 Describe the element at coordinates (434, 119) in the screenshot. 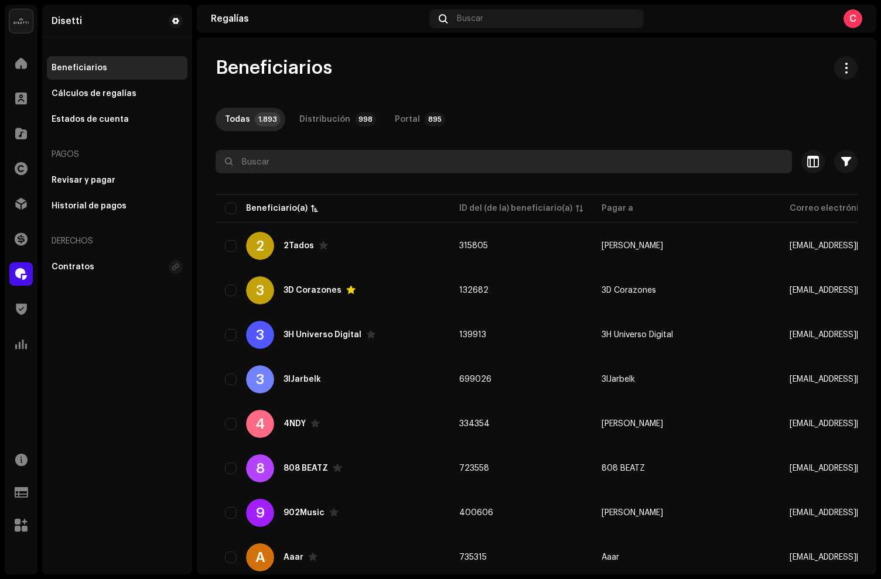

I see `p-badge: 895` at that location.